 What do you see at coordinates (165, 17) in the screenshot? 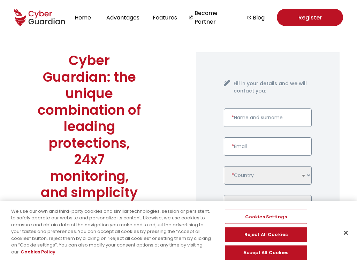
I see `button: Features` at bounding box center [165, 17].